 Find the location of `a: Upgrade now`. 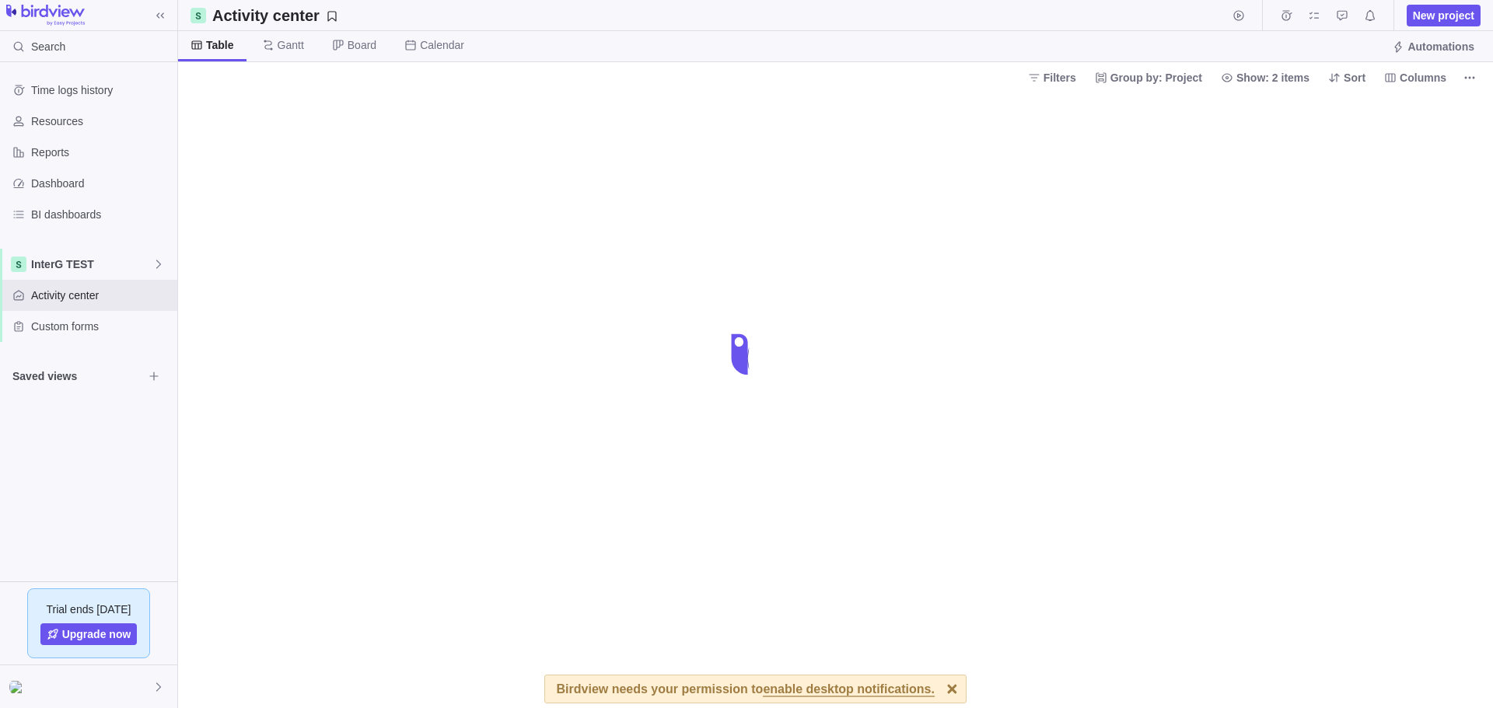

a: Upgrade now is located at coordinates (89, 635).